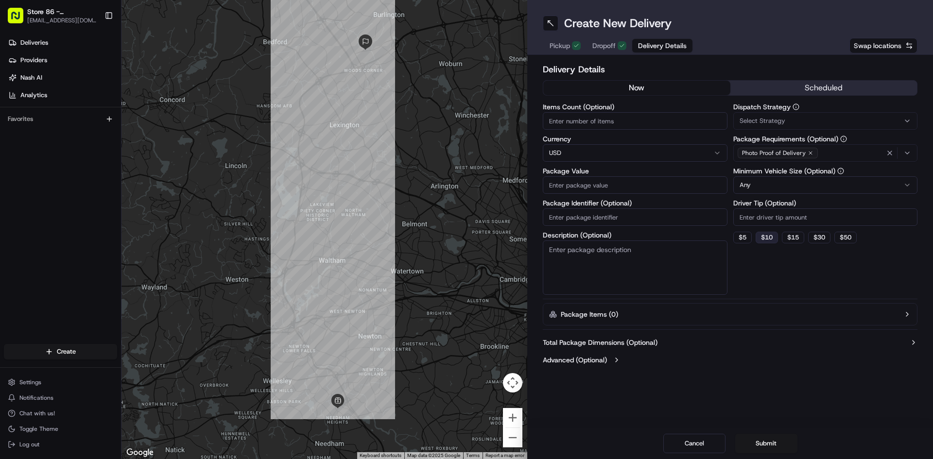 This screenshot has height=459, width=933. What do you see at coordinates (826, 121) in the screenshot?
I see `button: Select Strategy` at bounding box center [826, 121].